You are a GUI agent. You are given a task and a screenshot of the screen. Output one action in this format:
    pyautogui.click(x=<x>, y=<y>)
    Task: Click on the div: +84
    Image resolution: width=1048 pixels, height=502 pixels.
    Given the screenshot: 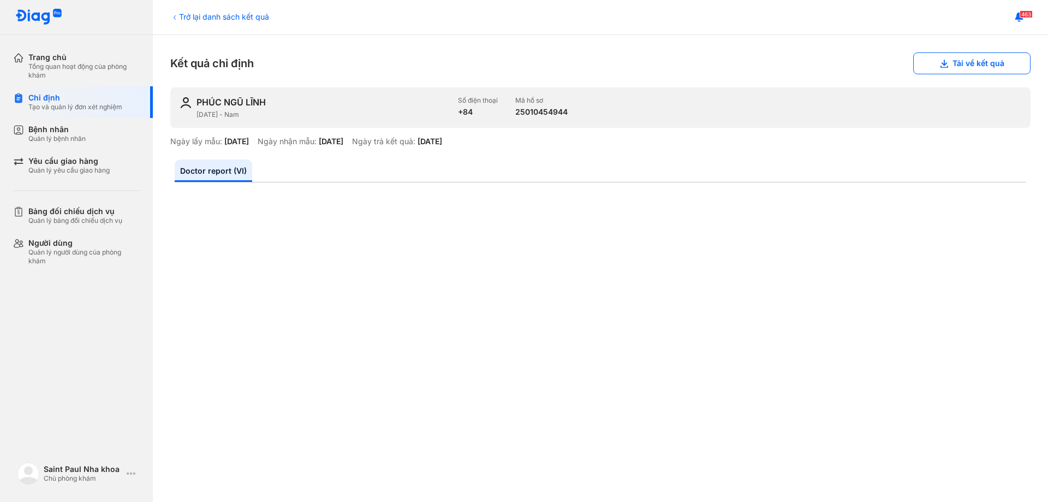 What is the action you would take?
    pyautogui.click(x=478, y=112)
    